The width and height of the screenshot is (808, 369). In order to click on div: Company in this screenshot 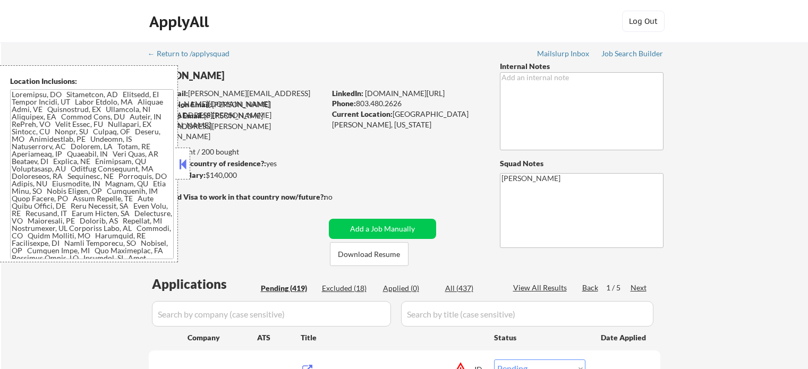, I will do `click(222, 338)`.